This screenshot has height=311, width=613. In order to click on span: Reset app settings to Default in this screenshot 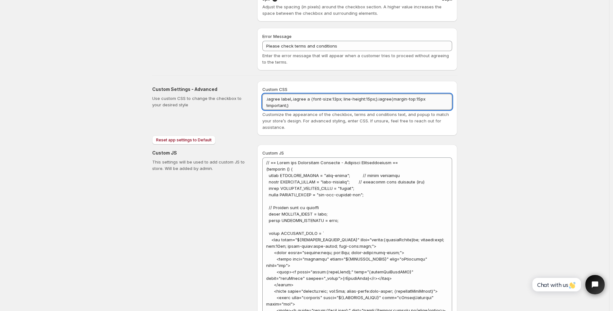, I will do `click(184, 140)`.